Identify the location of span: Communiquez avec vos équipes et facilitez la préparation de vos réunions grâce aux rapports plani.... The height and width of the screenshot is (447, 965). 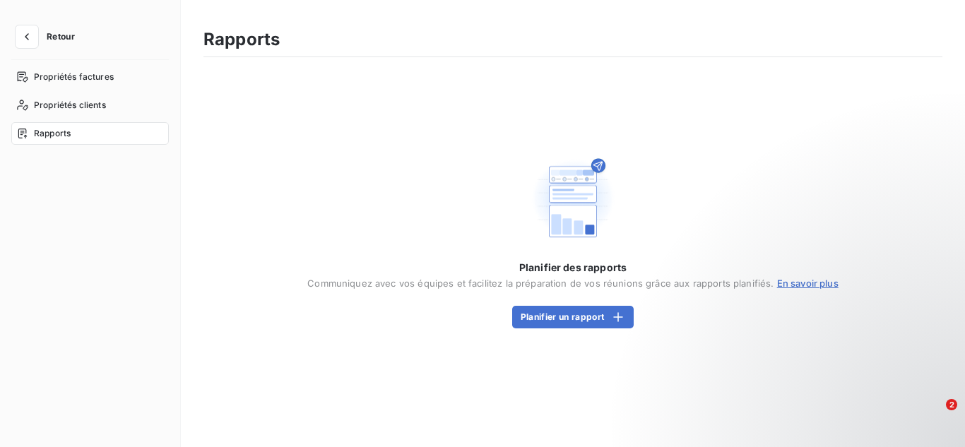
(573, 283).